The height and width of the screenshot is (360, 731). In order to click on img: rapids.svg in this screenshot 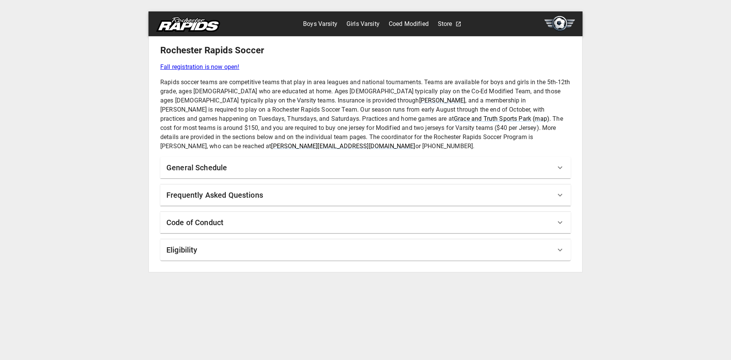, I will do `click(188, 24)`.